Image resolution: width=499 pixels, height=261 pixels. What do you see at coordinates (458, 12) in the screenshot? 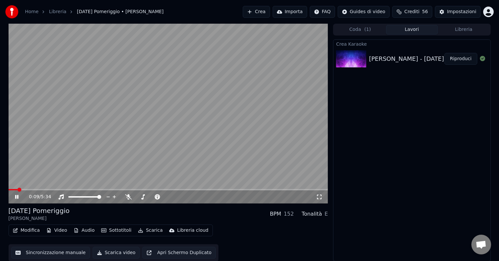
I see `button: Impostazioni` at bounding box center [458, 12].